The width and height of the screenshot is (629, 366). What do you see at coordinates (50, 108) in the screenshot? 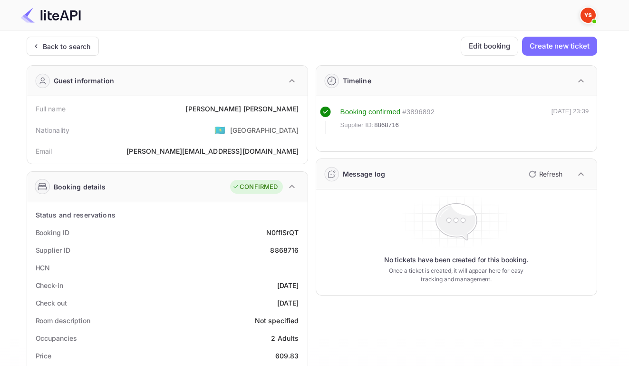
I see `div: Full name` at bounding box center [50, 108].